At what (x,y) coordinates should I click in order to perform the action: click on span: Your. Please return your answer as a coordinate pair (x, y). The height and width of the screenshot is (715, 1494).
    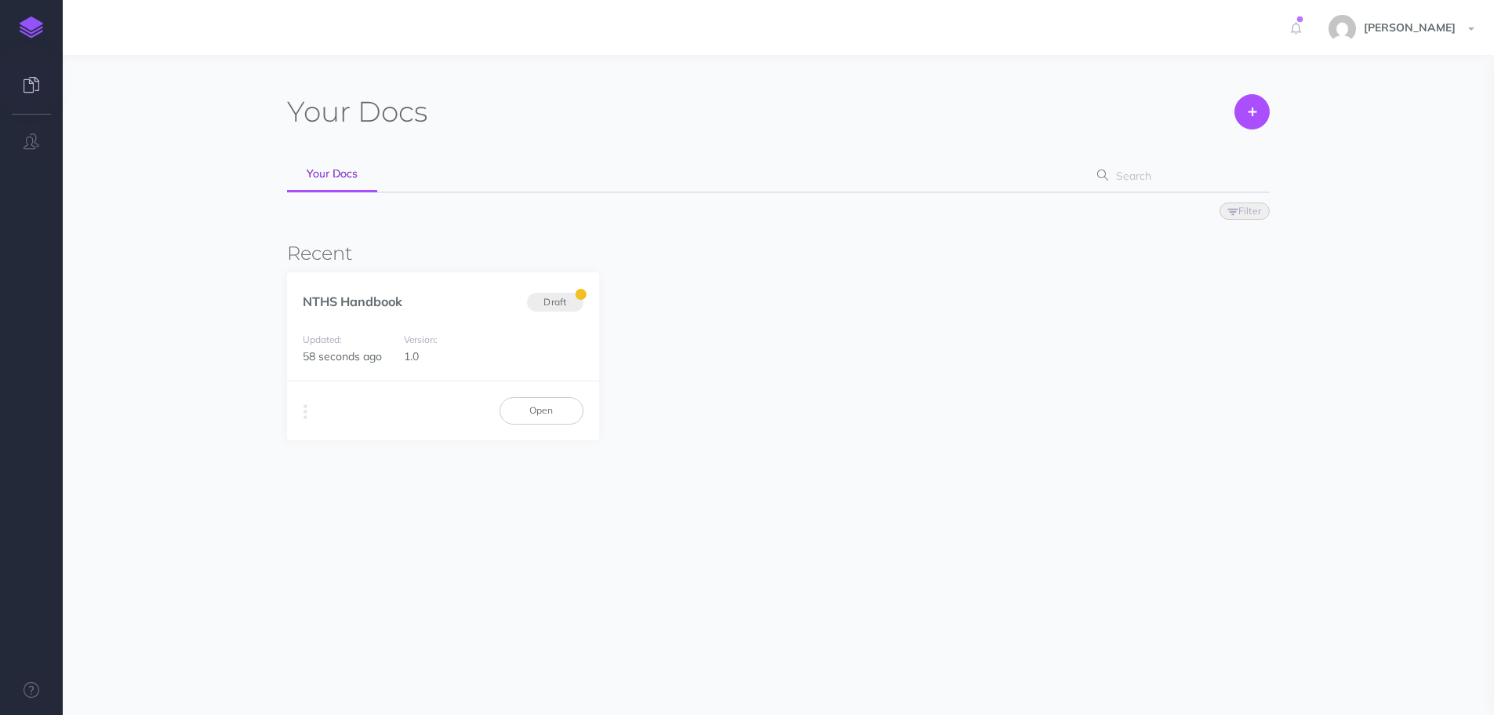
    Looking at the image, I should click on (318, 111).